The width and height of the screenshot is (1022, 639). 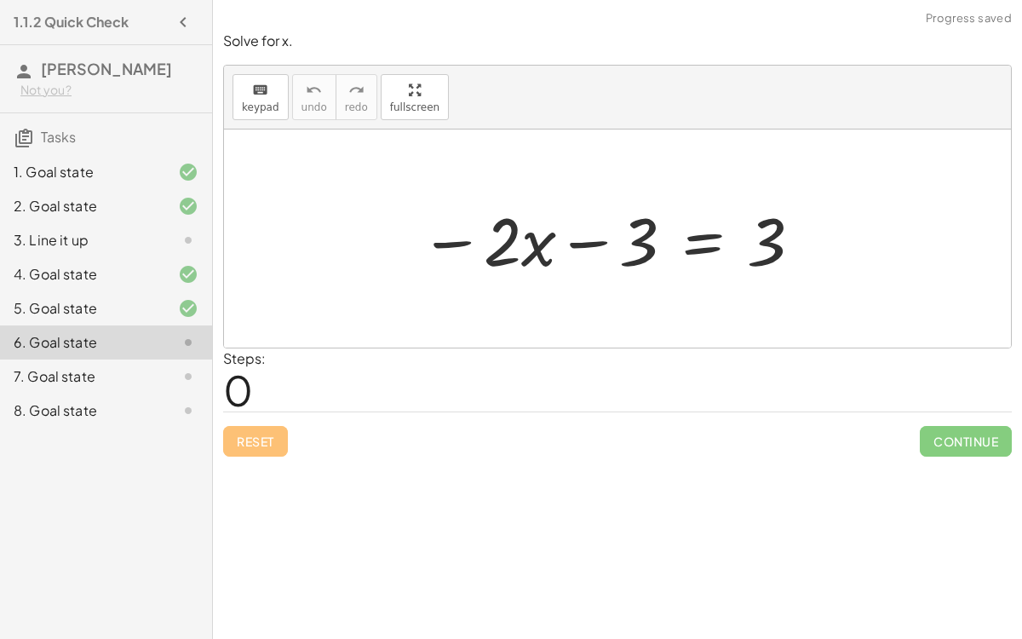 I want to click on button: fullscreen, so click(x=415, y=97).